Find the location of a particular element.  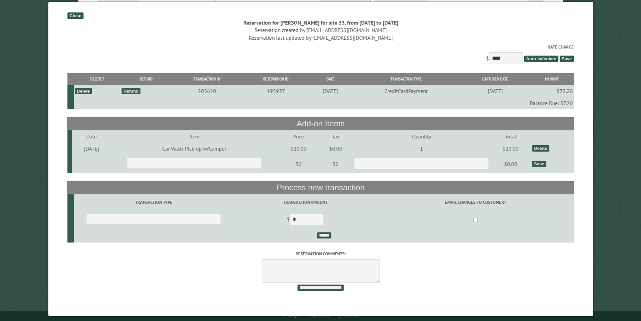

td: $72.20 is located at coordinates (552, 91).